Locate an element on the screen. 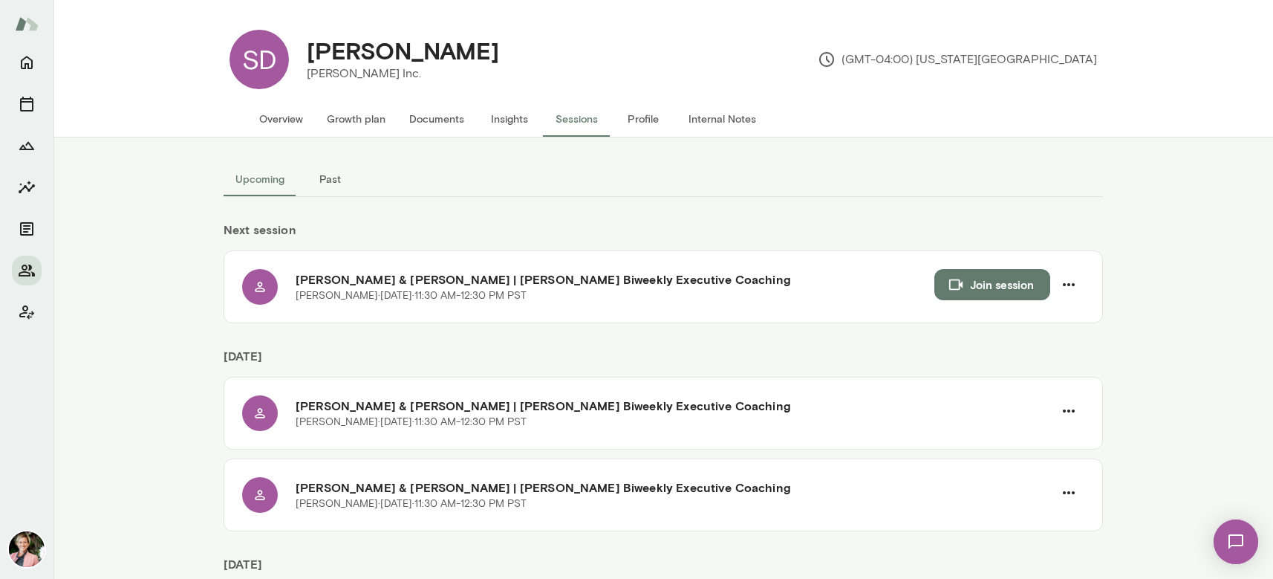 This screenshot has height=579, width=1273. img: Kelly K. Oliver is located at coordinates (27, 549).